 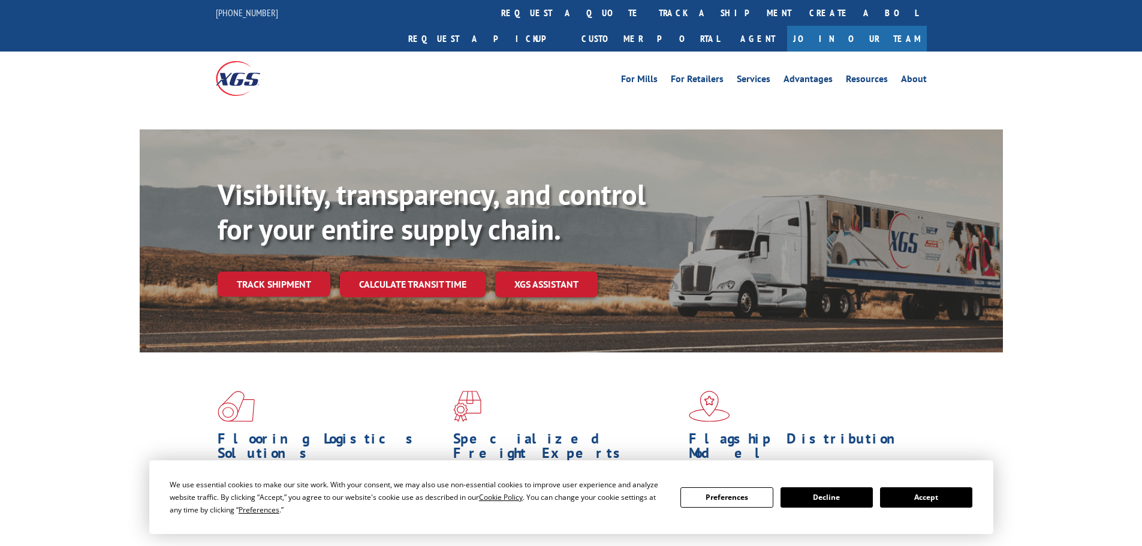 What do you see at coordinates (259, 509) in the screenshot?
I see `span: Preferences` at bounding box center [259, 509].